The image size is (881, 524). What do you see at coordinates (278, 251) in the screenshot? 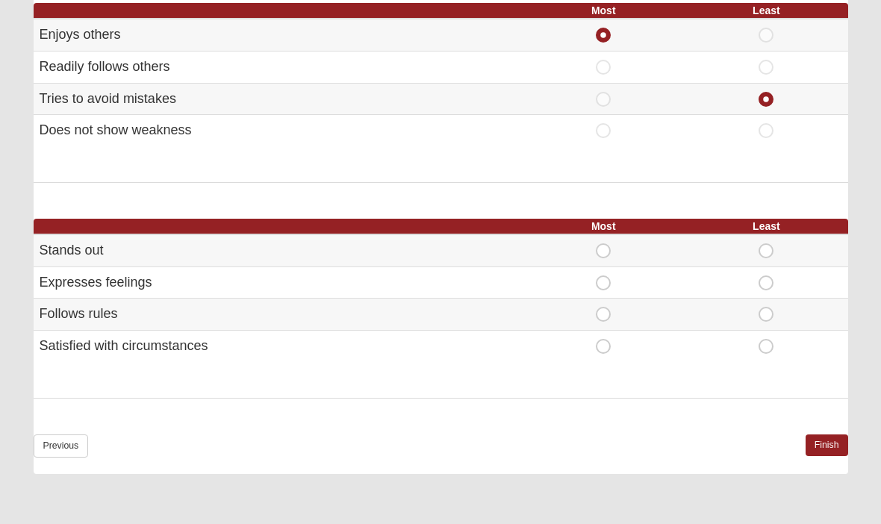
I see `td: Stands out` at bounding box center [278, 251].